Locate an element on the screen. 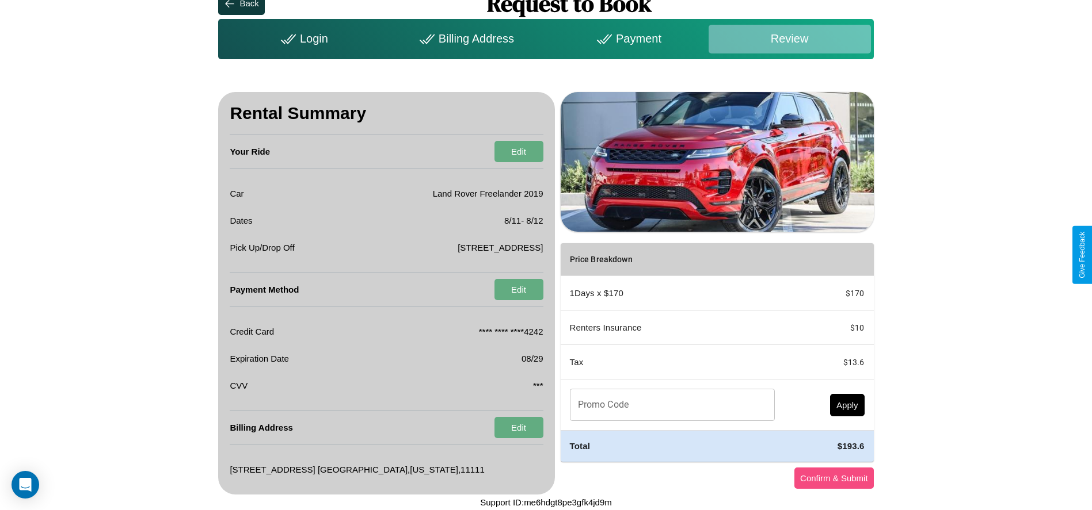 The height and width of the screenshot is (510, 1092). p: Renters Insurance is located at coordinates (672, 327).